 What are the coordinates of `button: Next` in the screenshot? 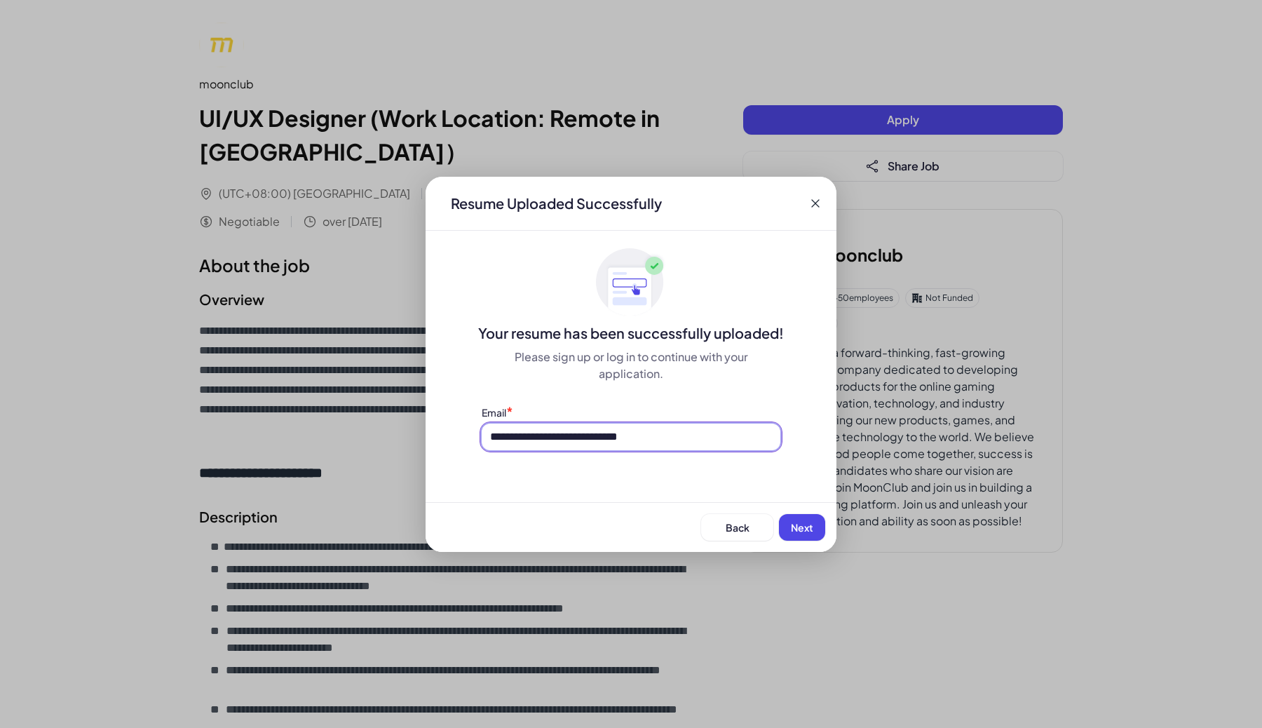 It's located at (802, 527).